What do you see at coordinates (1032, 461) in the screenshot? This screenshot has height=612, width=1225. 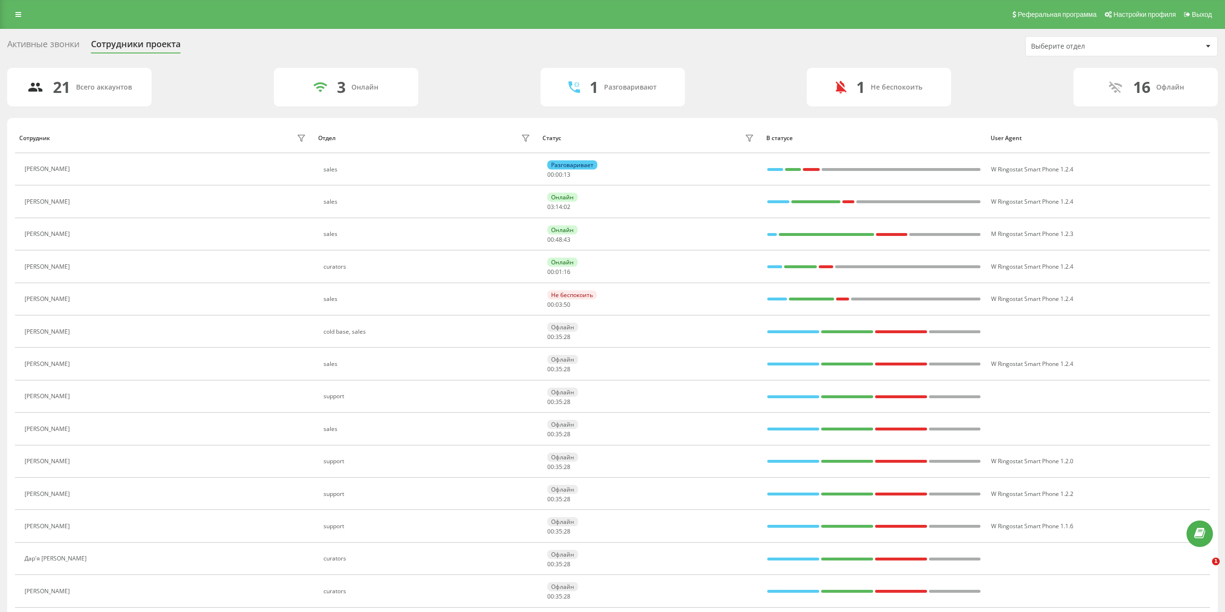 I see `span: W Ringostat Smart Phone 1.2.0` at bounding box center [1032, 461].